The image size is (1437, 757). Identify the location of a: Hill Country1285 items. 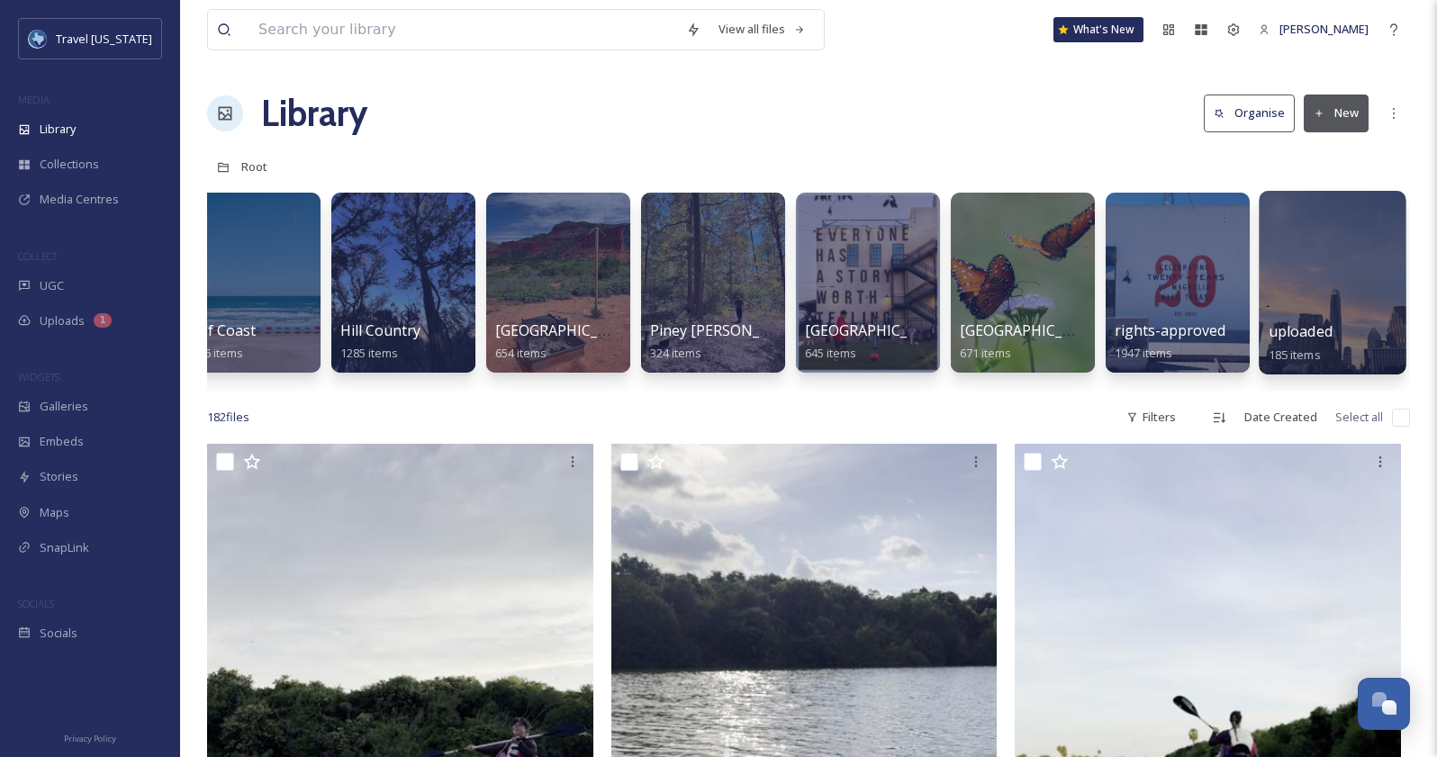
(380, 341).